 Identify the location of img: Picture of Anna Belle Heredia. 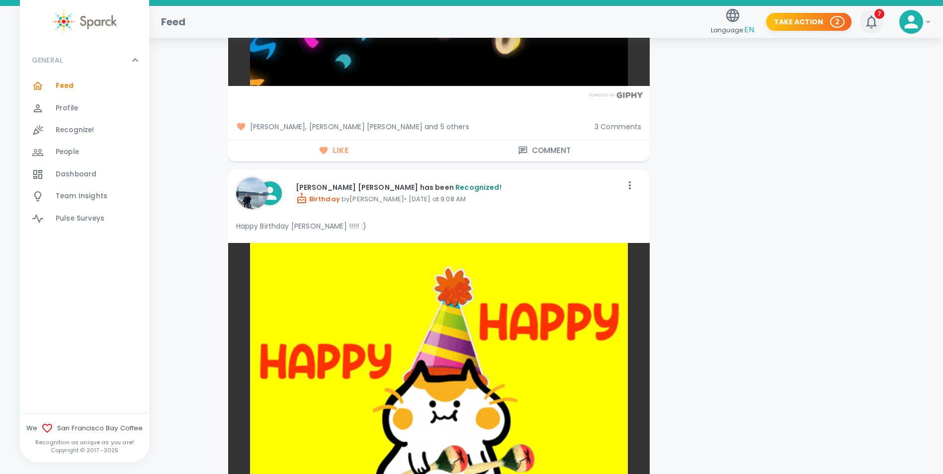
(252, 193).